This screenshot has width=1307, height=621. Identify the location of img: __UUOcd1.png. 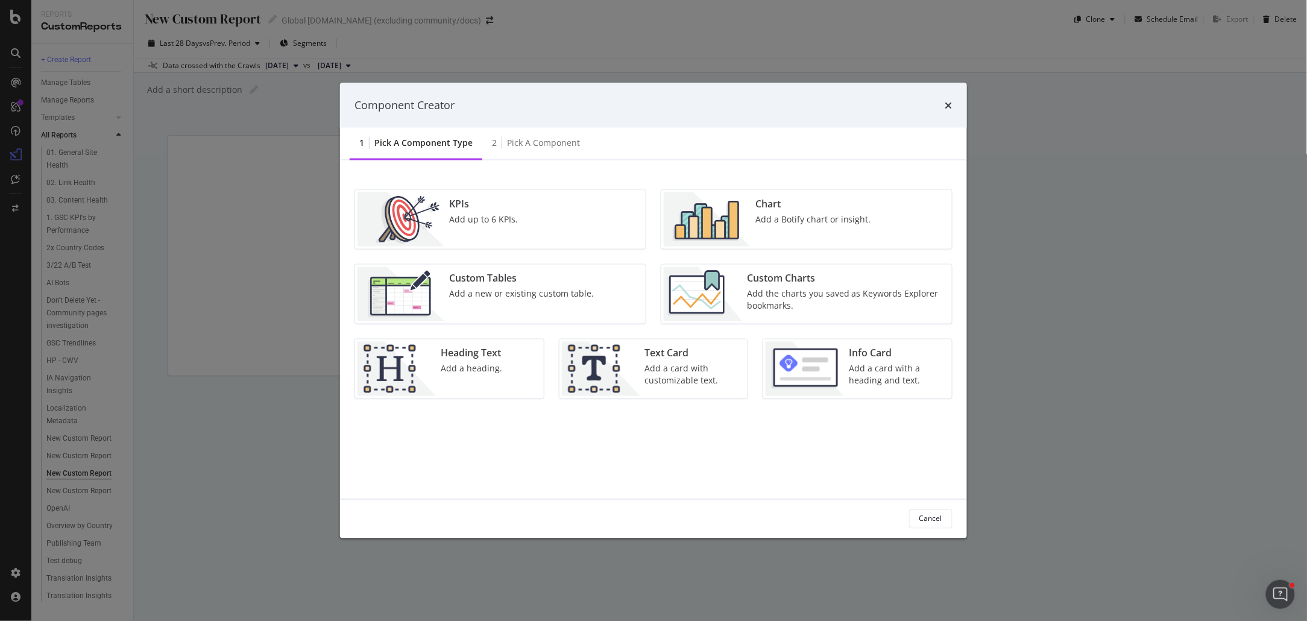
(401, 219).